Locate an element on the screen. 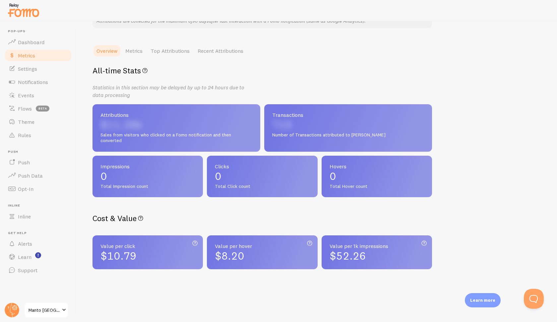 The width and height of the screenshot is (557, 322). a: Theme is located at coordinates (38, 122).